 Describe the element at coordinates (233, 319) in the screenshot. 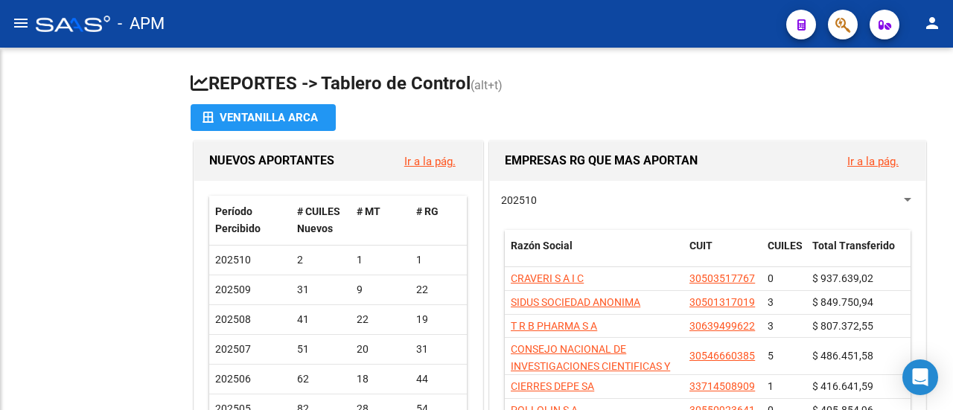

I see `span: 202508` at that location.